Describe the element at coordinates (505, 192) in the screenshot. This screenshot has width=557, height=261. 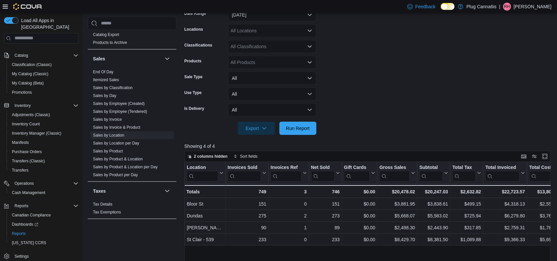
I see `div: $22,723.57` at that location.